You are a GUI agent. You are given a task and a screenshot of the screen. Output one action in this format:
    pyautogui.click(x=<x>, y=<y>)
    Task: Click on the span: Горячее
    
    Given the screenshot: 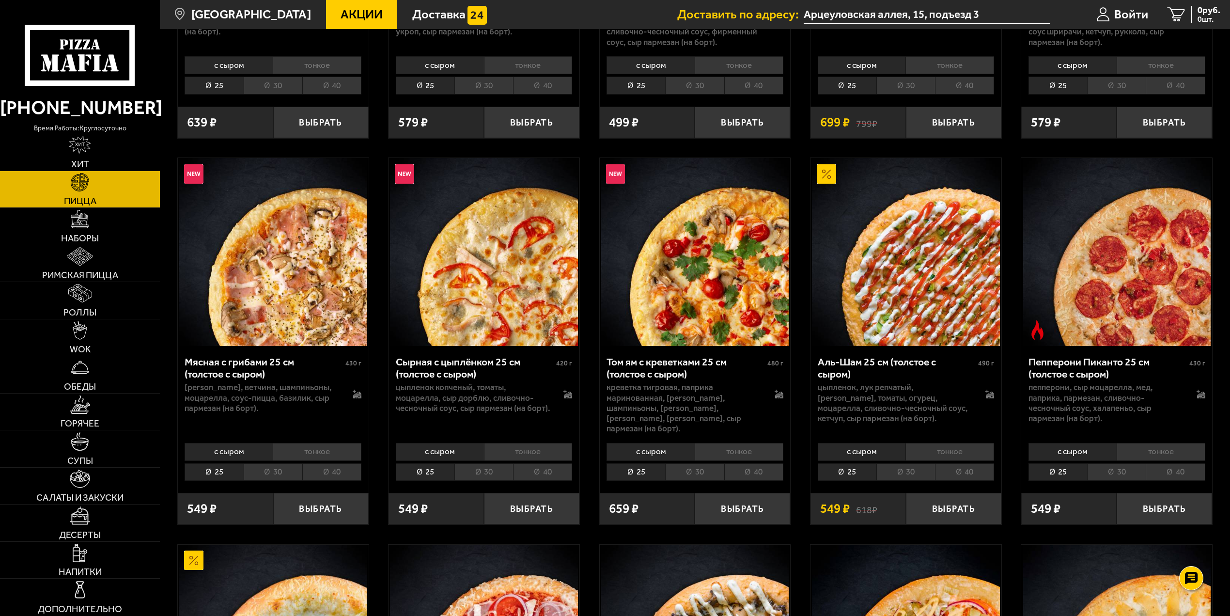 What is the action you would take?
    pyautogui.click(x=80, y=423)
    